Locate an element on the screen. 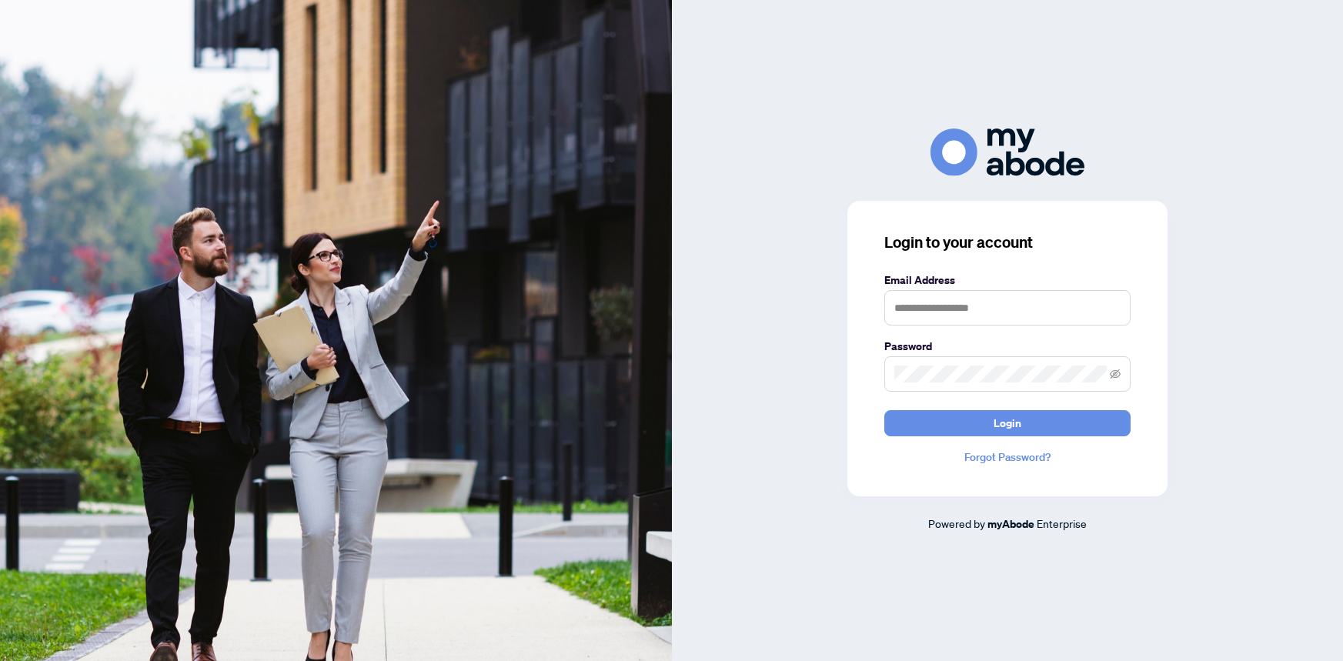 The image size is (1343, 661). h3: Login to your account is located at coordinates (1007, 242).